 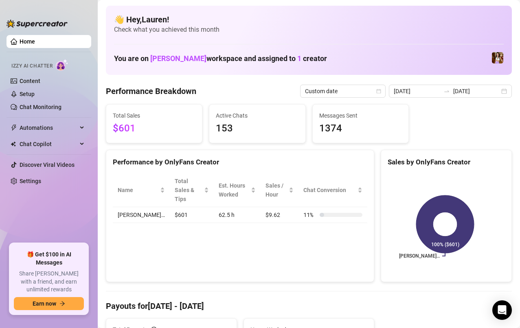 I want to click on a: Setup, so click(x=27, y=94).